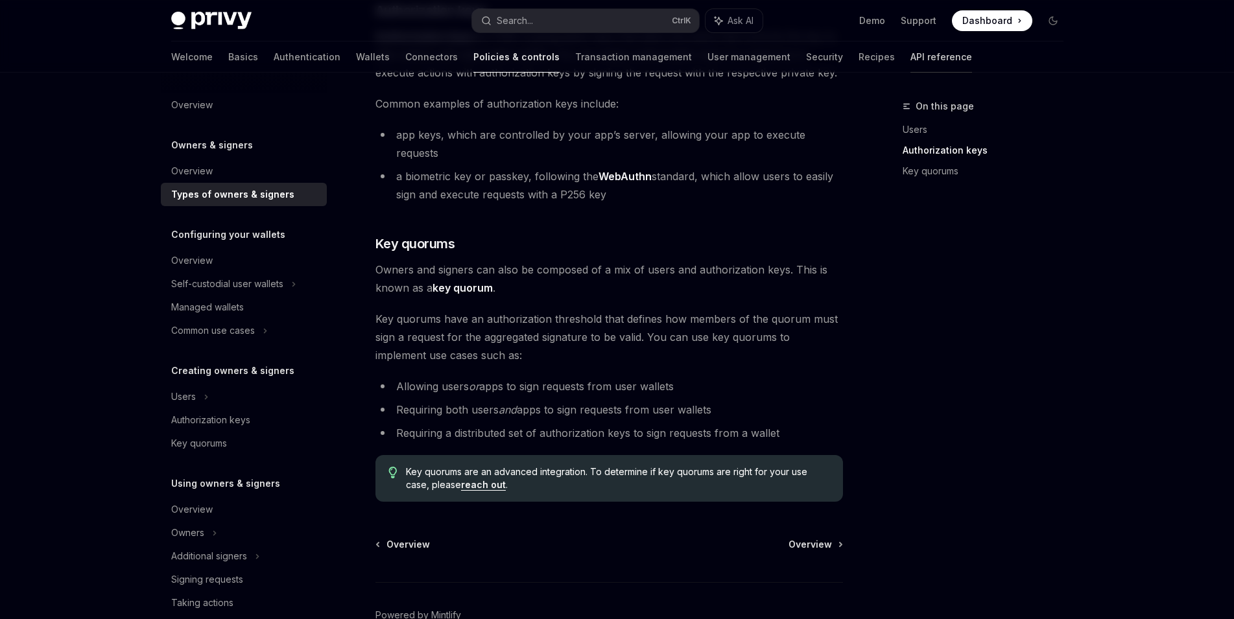  I want to click on a: Types of owners & signers, so click(244, 194).